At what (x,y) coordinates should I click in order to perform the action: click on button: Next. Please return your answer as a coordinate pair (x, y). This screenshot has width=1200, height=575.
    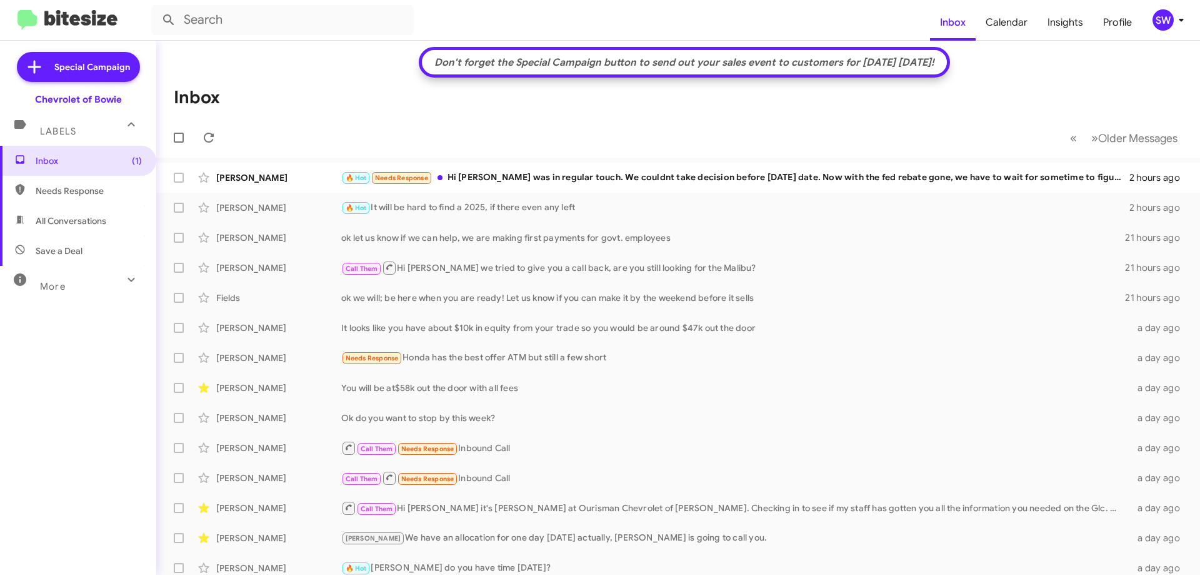
    Looking at the image, I should click on (1135, 138).